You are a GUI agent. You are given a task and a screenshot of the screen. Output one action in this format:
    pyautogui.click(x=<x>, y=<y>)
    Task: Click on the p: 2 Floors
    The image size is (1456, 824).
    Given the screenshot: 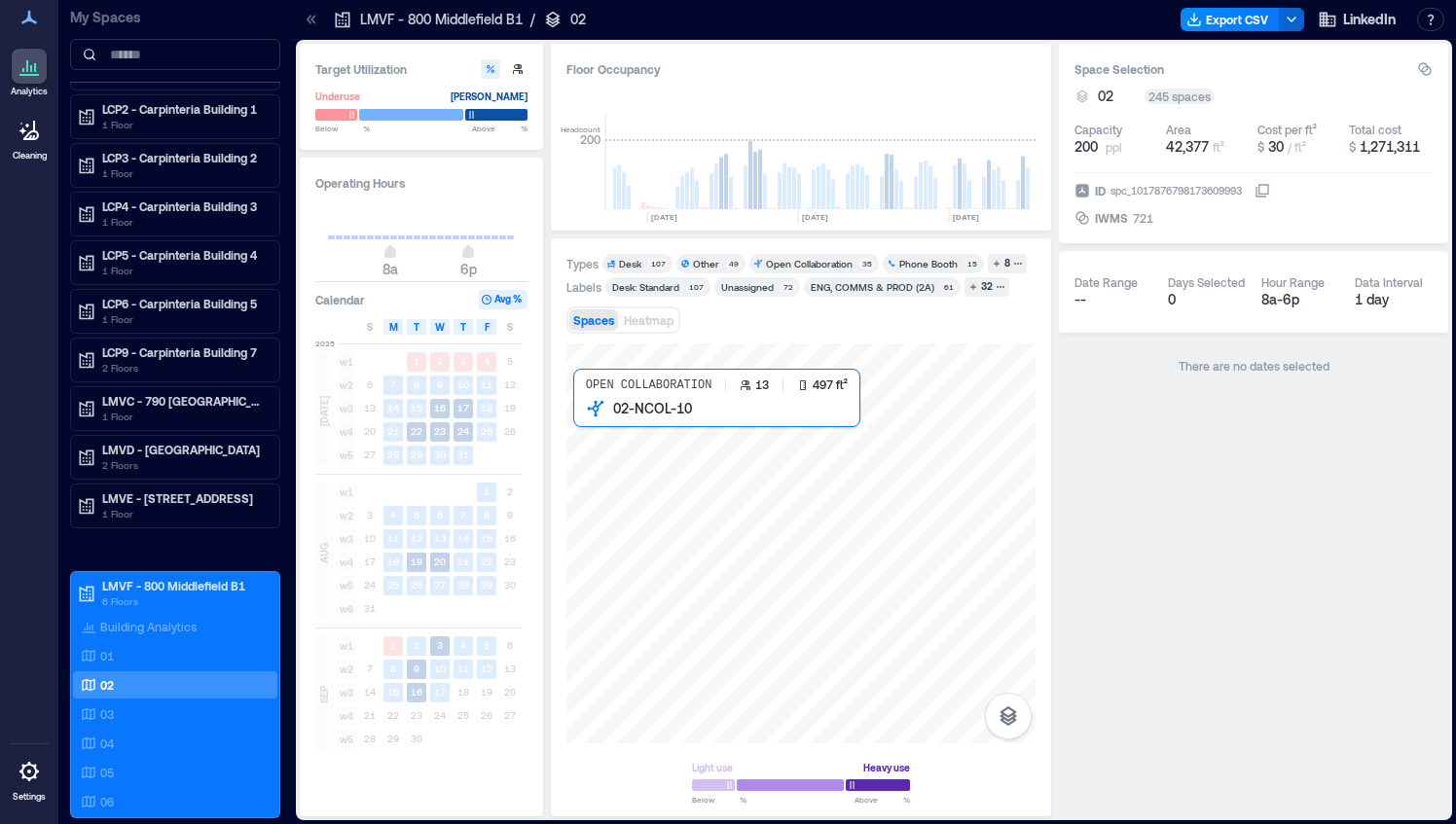 What is the action you would take?
    pyautogui.click(x=183, y=368)
    